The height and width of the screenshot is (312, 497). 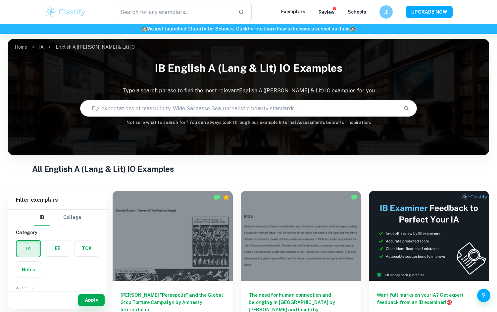 I want to click on button: JE, so click(x=386, y=12).